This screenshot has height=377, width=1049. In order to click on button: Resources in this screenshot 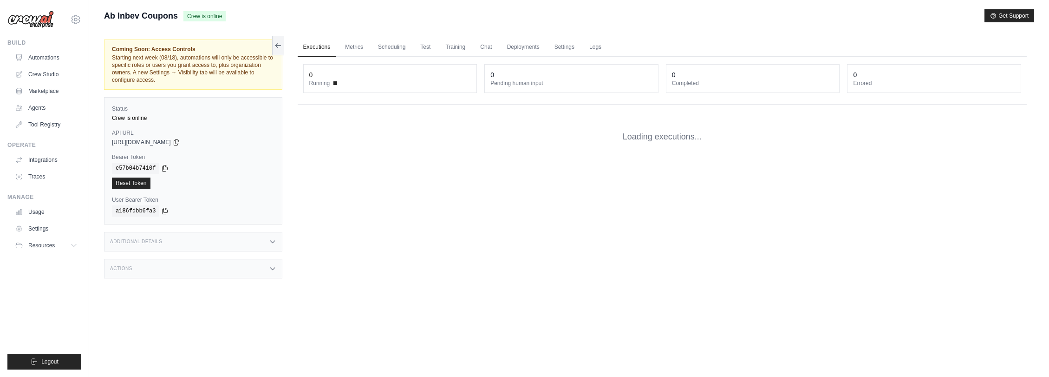, I will do `click(46, 245)`.